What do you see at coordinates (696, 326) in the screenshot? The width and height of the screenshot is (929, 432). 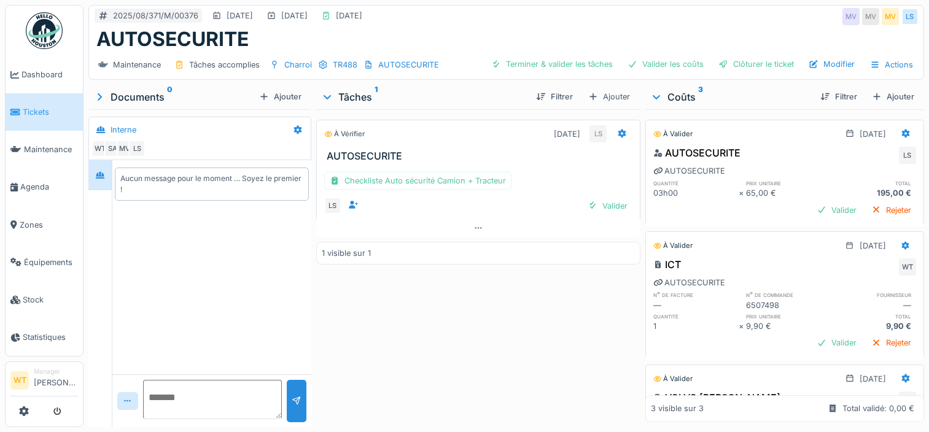 I see `div: 1` at bounding box center [696, 326].